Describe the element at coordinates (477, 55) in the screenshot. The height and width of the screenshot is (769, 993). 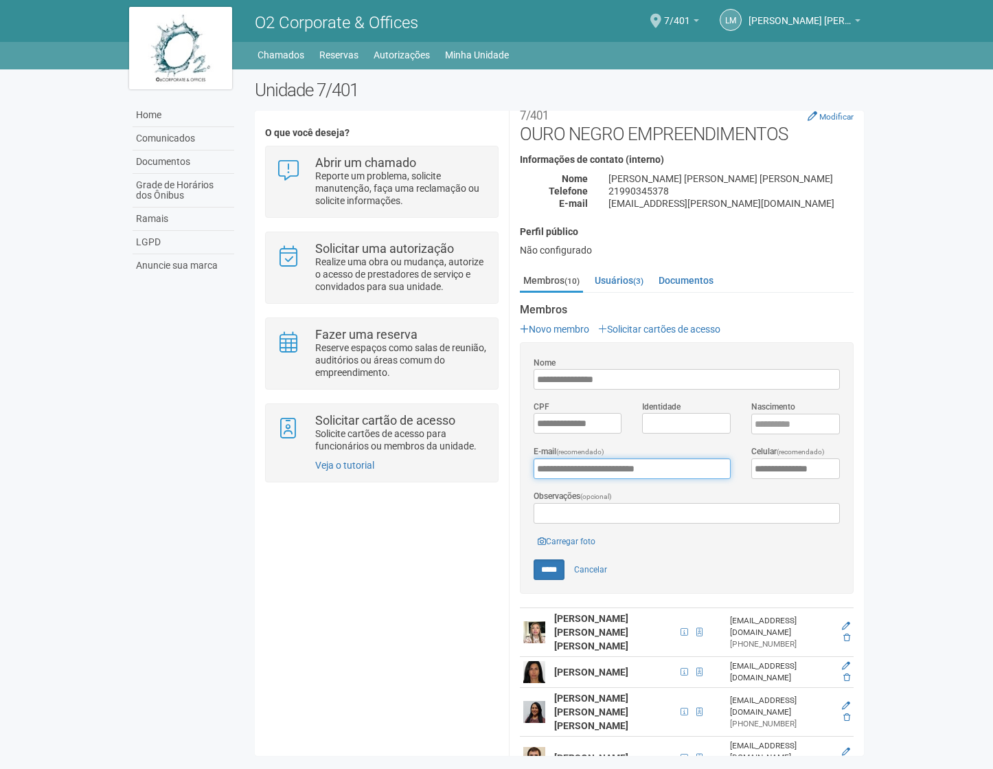
I see `a: Minha Unidade` at that location.